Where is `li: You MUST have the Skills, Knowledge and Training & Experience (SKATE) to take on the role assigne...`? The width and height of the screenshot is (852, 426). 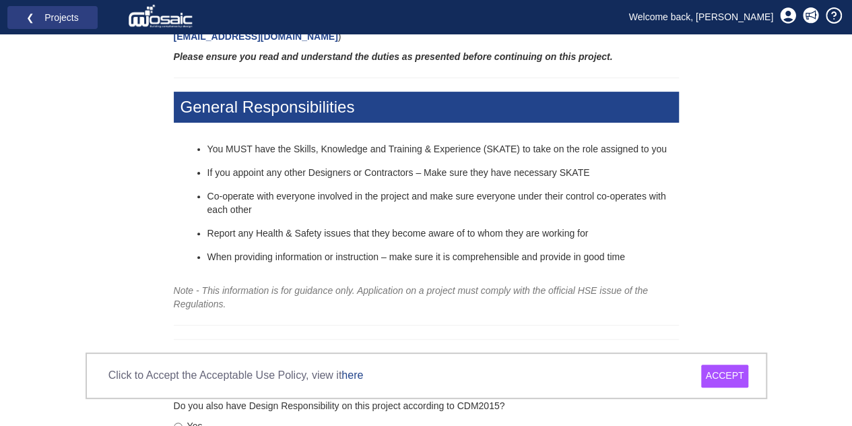 li: You MUST have the Skills, Knowledge and Training & Experience (SKATE) to take on the role assigne... is located at coordinates (443, 150).